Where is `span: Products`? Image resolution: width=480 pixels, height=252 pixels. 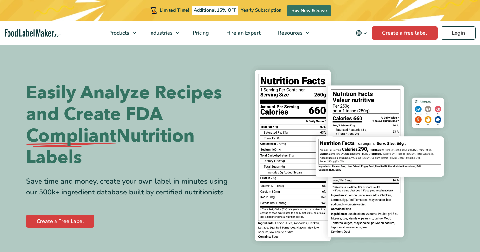
span: Products is located at coordinates (118, 33).